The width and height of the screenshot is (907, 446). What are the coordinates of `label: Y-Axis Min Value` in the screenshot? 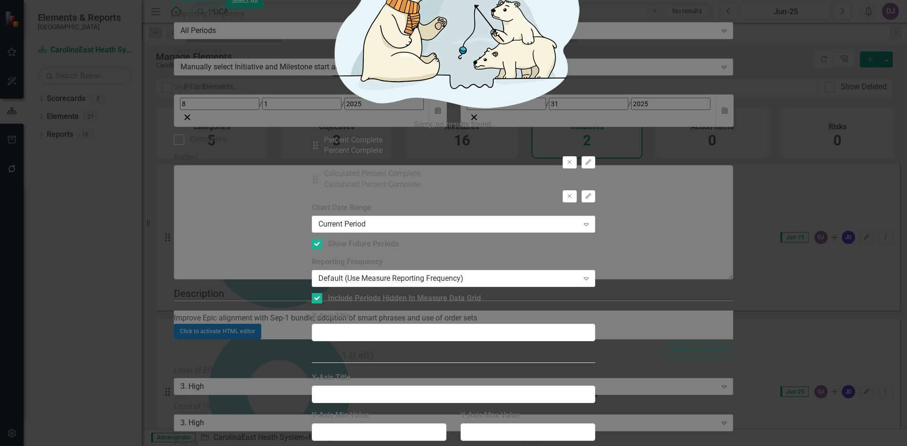 It's located at (379, 415).